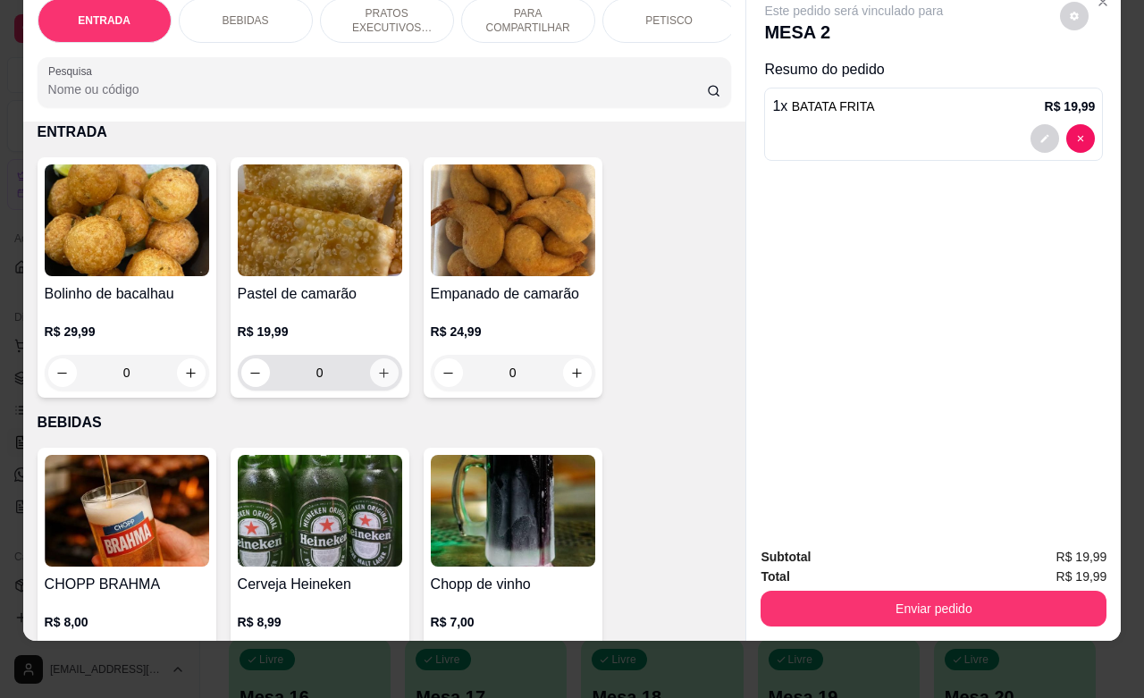 This screenshot has width=1144, height=698. I want to click on h4: Cerveja Heineken, so click(320, 584).